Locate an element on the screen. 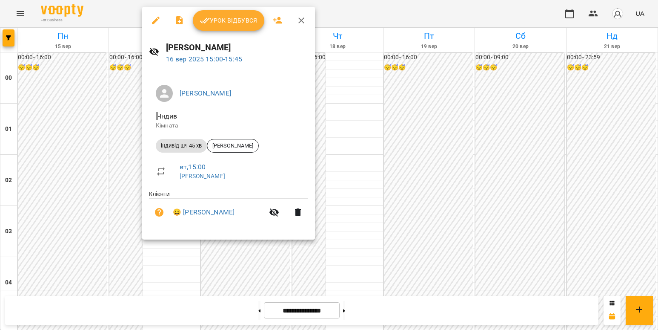 Image resolution: width=658 pixels, height=330 pixels. span: індивід шч 45 хв is located at coordinates (181, 146).